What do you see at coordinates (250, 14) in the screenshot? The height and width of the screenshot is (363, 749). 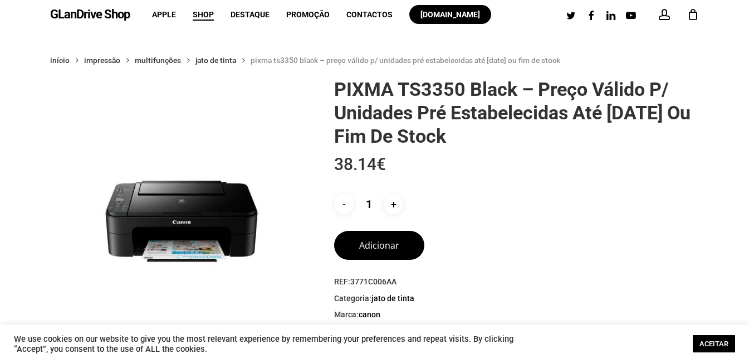 I see `span: Destaque` at bounding box center [250, 14].